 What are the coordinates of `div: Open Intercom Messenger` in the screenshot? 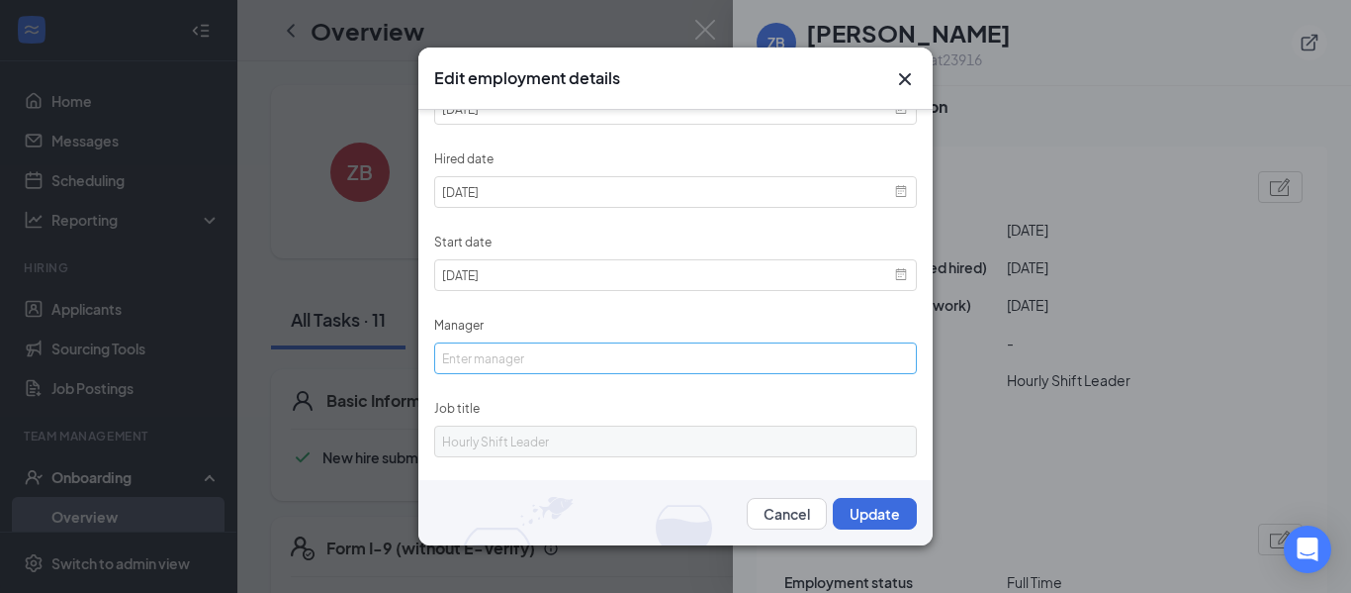 It's located at (1308, 549).